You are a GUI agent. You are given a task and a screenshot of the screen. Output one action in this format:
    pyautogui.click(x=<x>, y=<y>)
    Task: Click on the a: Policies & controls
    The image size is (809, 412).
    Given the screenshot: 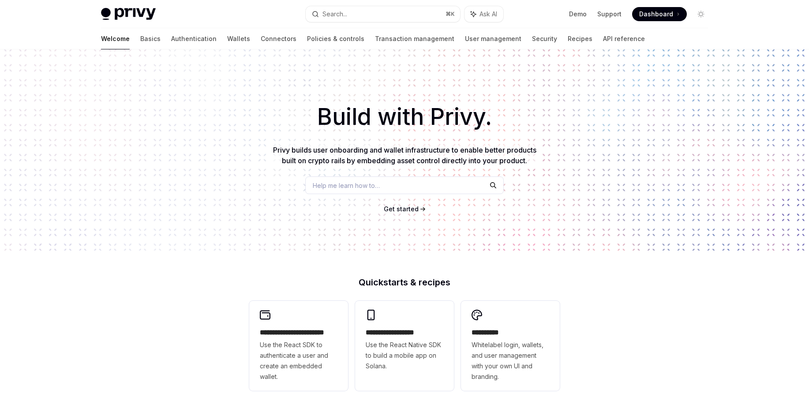 What is the action you would take?
    pyautogui.click(x=336, y=39)
    